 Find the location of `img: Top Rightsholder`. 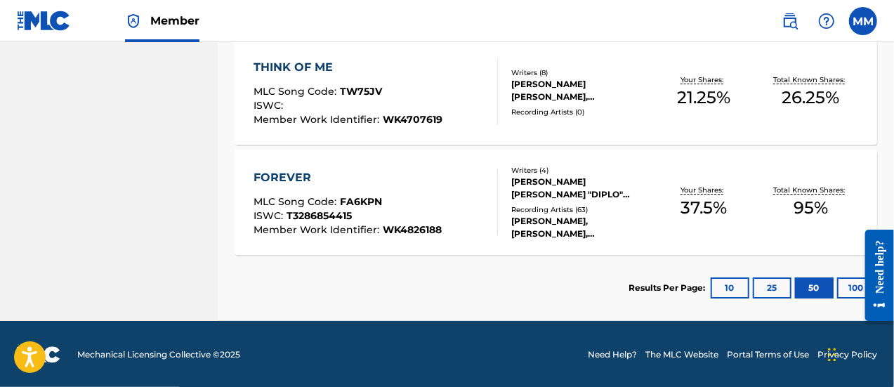

img: Top Rightsholder is located at coordinates (133, 21).